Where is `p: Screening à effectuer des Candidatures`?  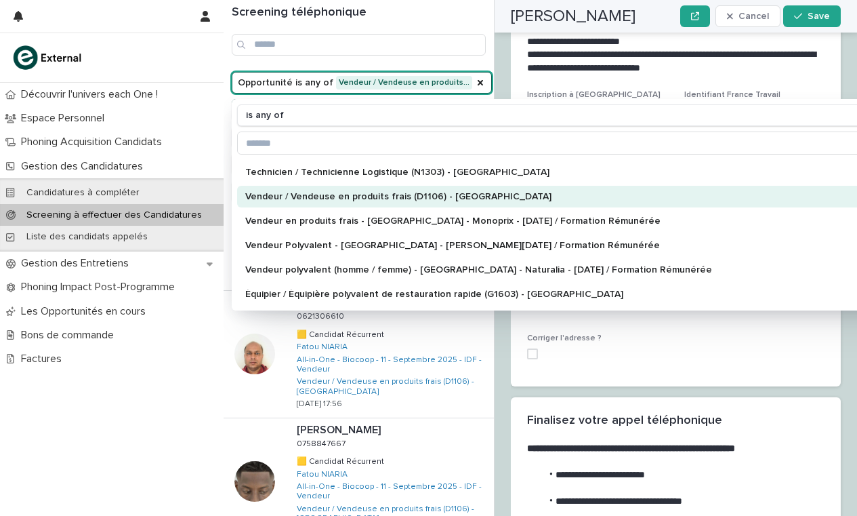
p: Screening à effectuer des Candidatures is located at coordinates (114, 215).